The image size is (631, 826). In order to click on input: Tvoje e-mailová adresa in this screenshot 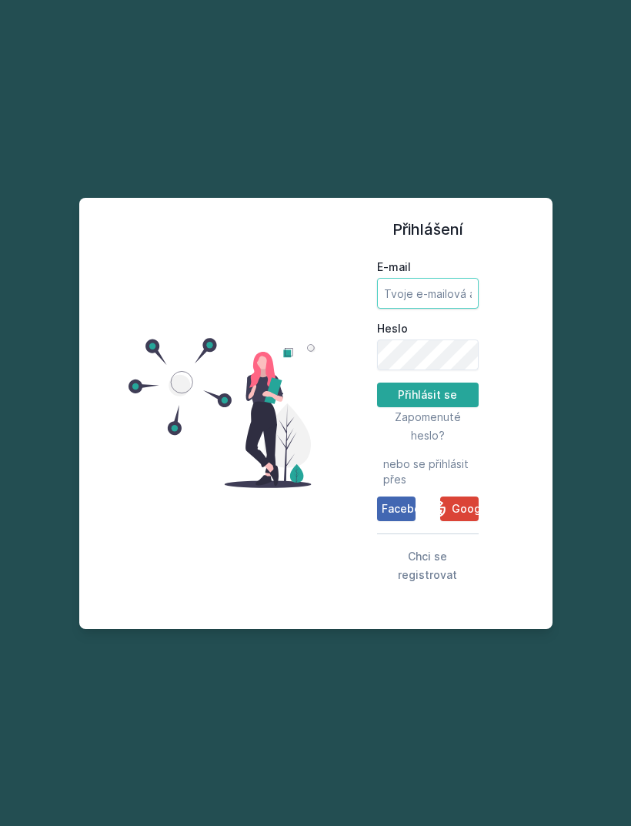, I will do `click(428, 293)`.